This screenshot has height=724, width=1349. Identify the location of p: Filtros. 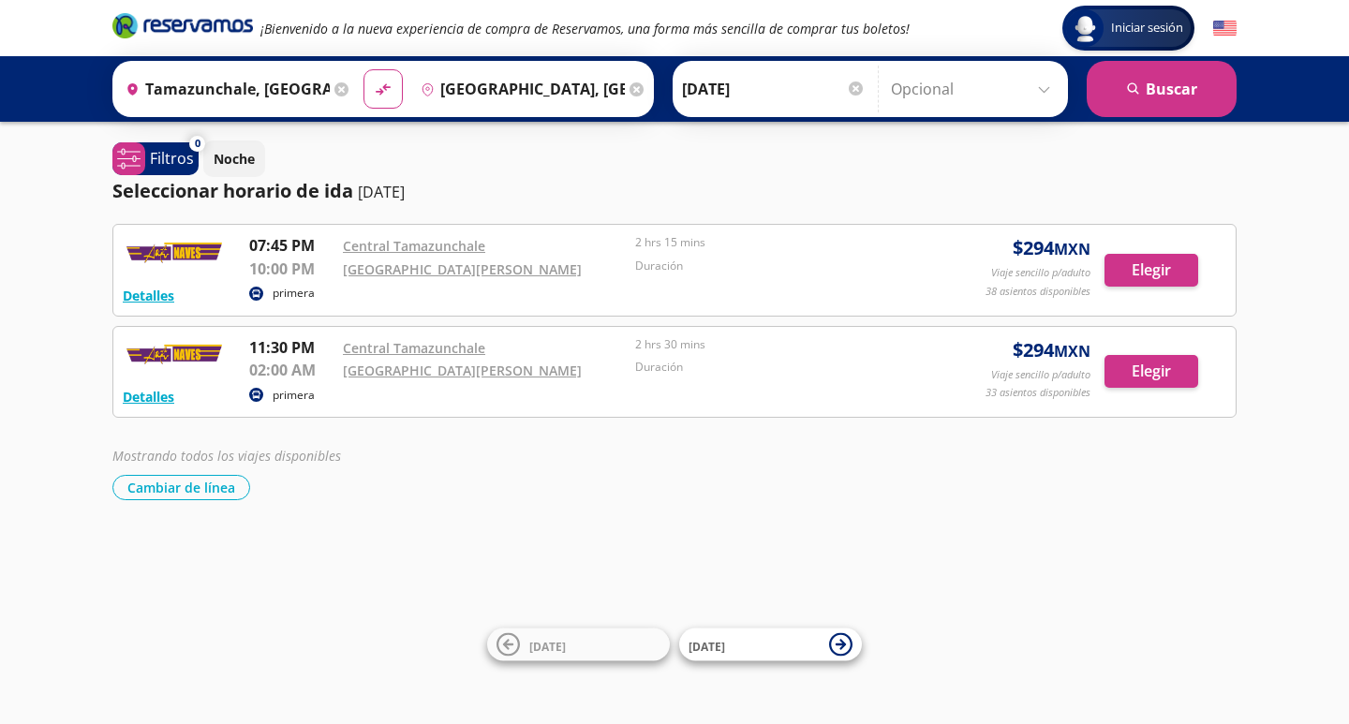
(171, 158).